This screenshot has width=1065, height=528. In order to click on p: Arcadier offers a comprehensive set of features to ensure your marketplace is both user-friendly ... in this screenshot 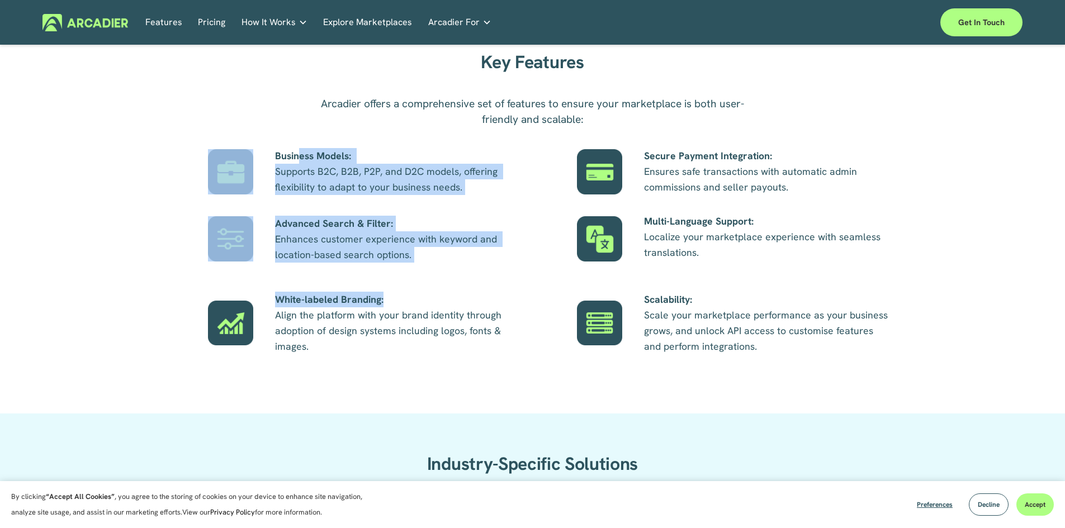, I will do `click(532, 112)`.